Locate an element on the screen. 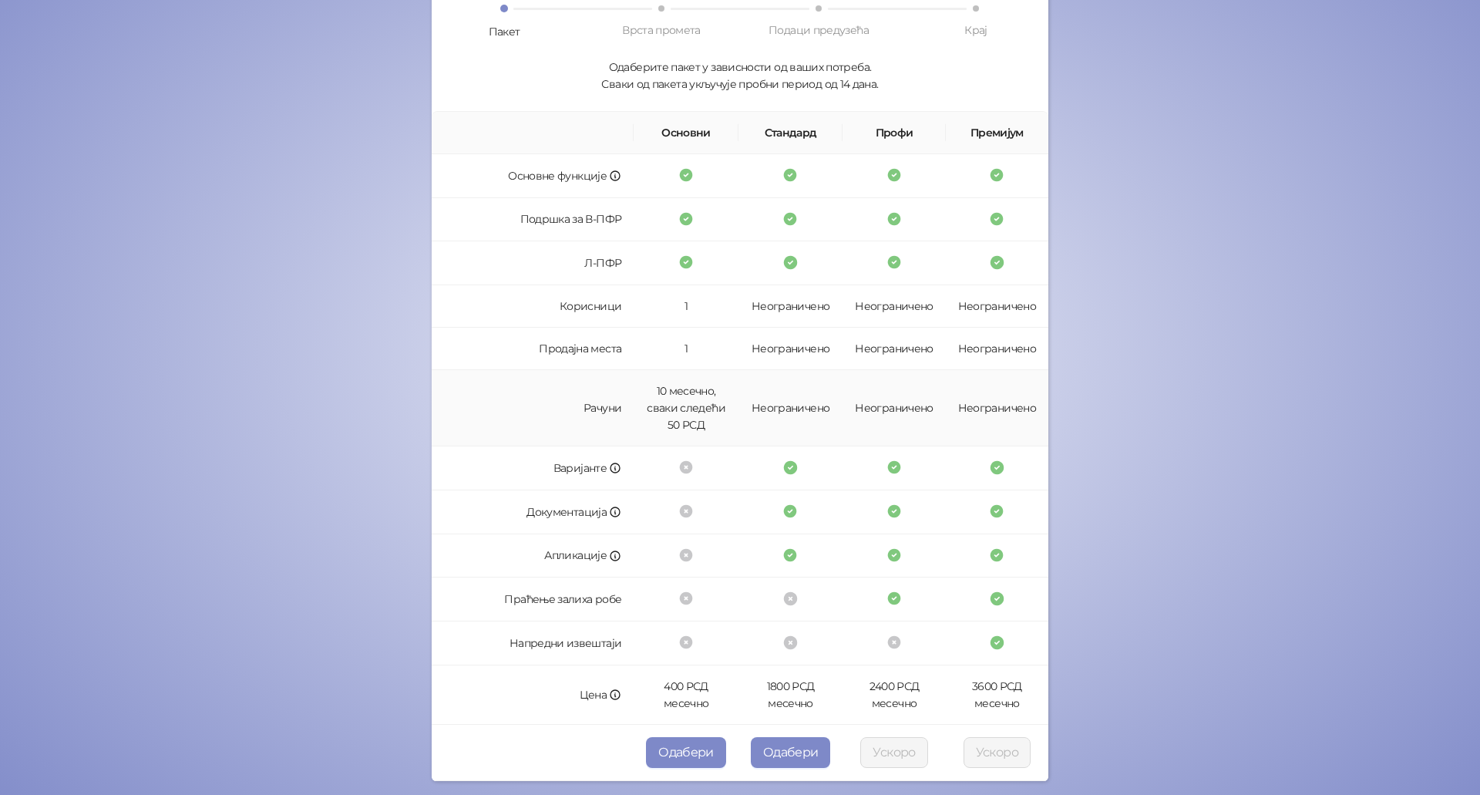 The height and width of the screenshot is (795, 1480). td: Корисници is located at coordinates (533, 306).